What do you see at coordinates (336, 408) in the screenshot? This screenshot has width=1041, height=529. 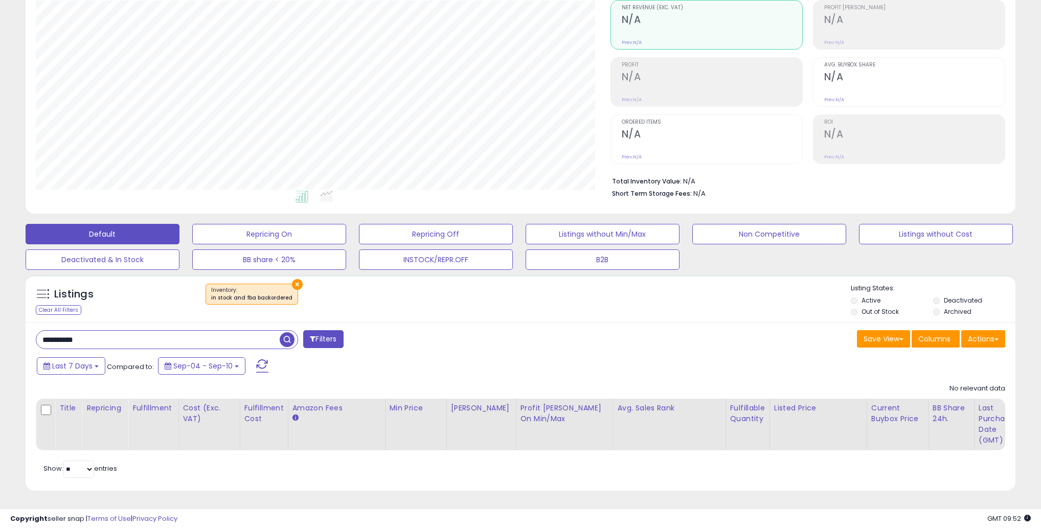 I see `div: Amazon Fees` at bounding box center [336, 408].